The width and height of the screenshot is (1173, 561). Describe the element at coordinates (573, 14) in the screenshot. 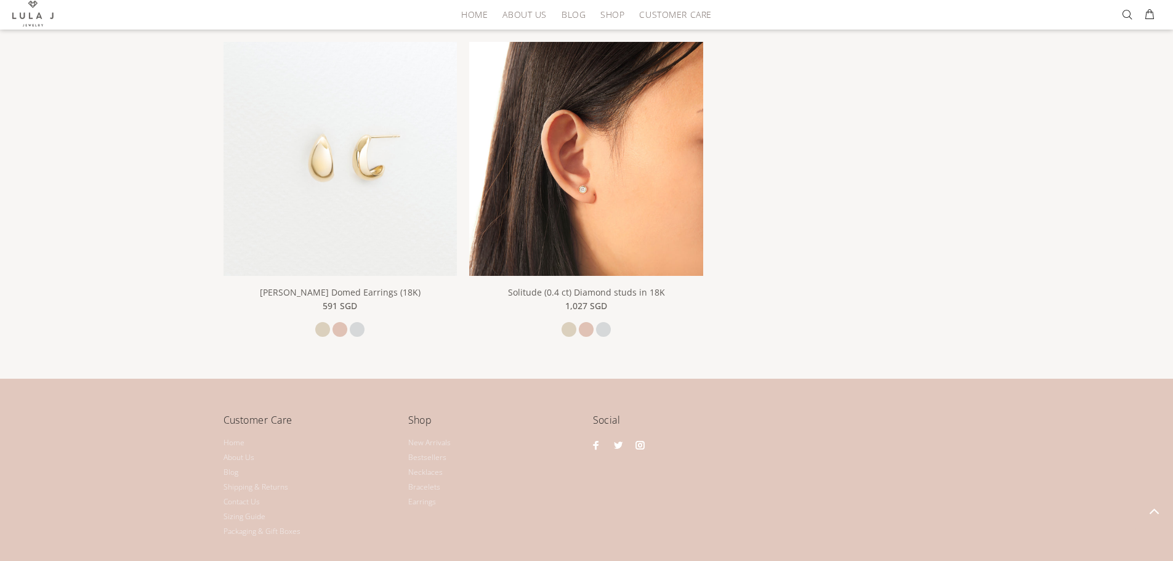

I see `span: Blog` at that location.